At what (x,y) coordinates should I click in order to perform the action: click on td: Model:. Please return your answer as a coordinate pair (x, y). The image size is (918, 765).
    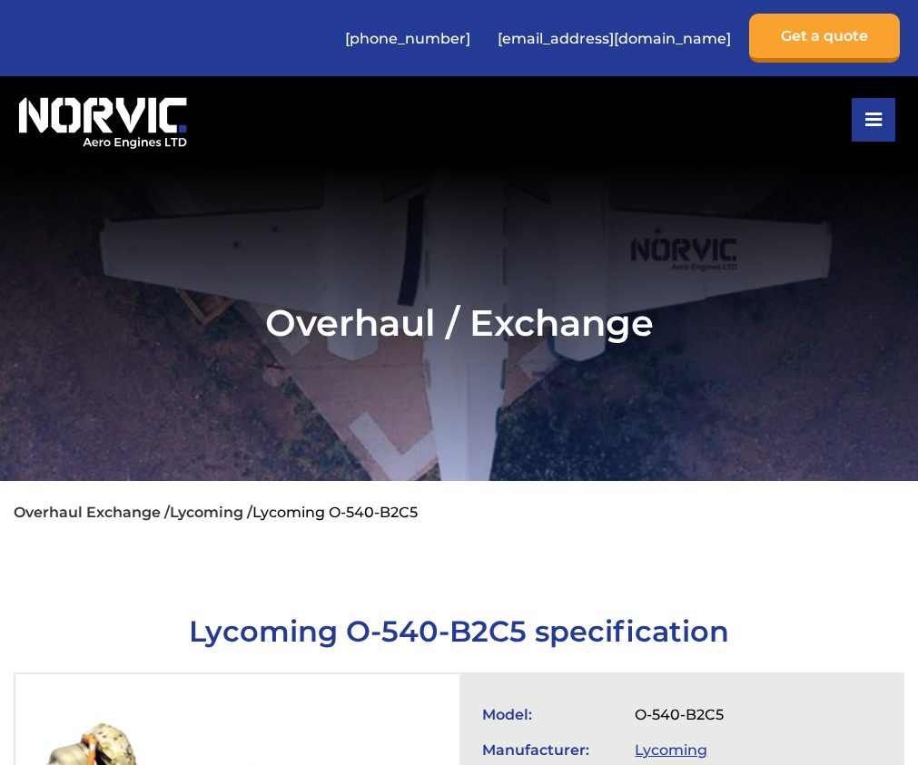
    Looking at the image, I should click on (549, 715).